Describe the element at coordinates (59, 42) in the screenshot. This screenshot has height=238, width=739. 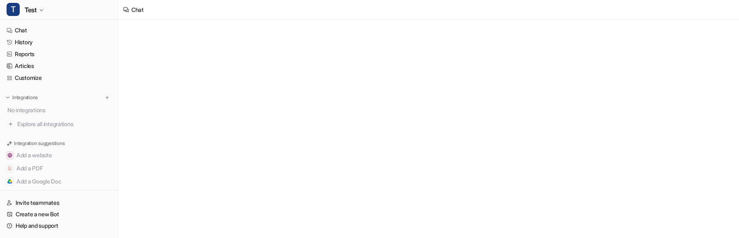
I see `a: History` at that location.